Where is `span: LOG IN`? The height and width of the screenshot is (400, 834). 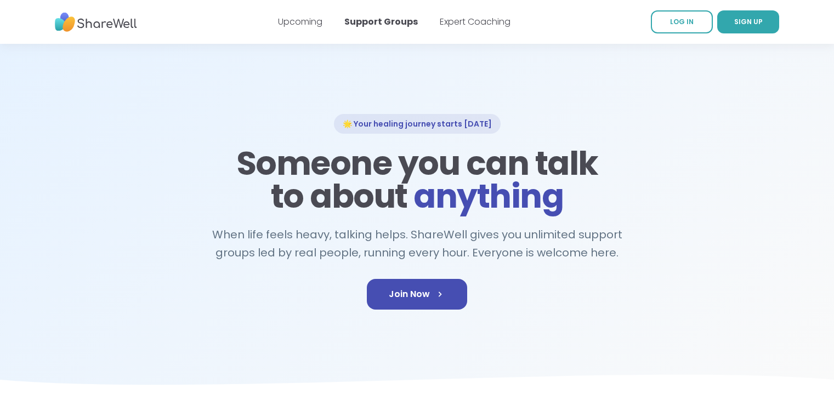 span: LOG IN is located at coordinates (682, 21).